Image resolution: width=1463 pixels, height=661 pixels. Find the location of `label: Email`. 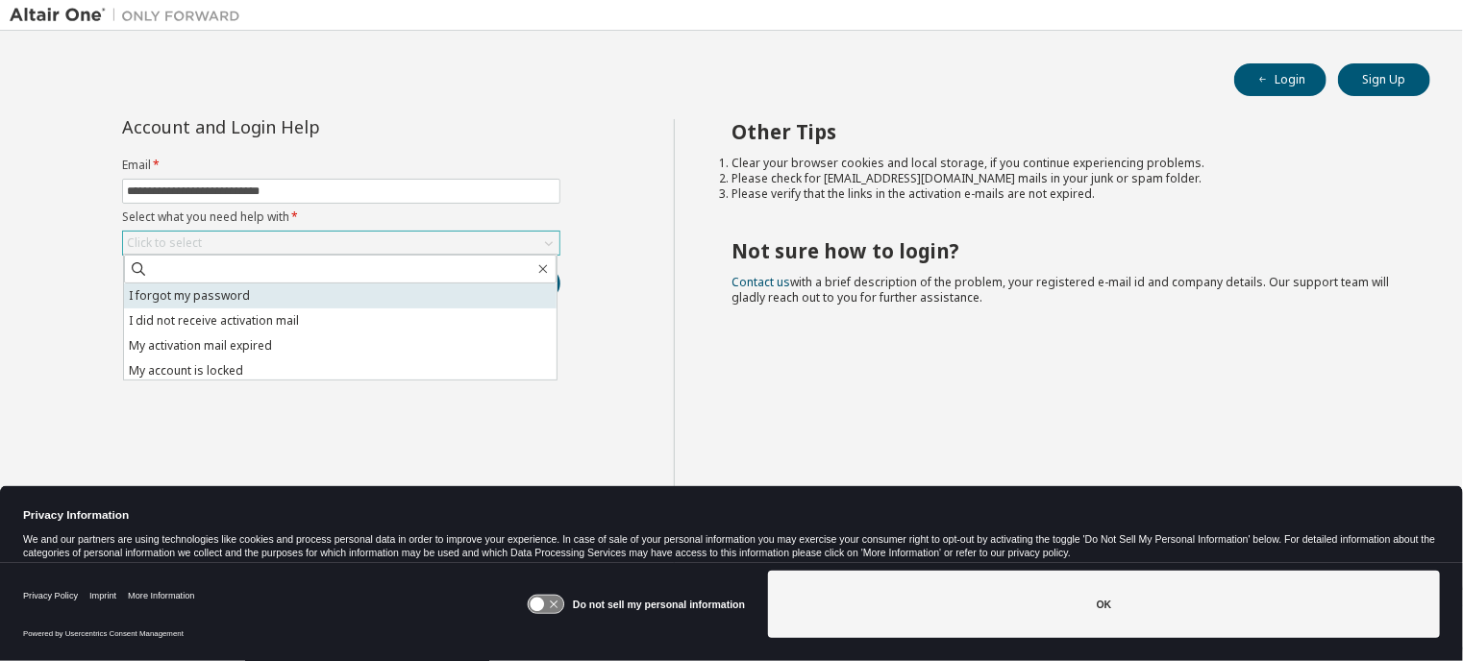

label: Email is located at coordinates (341, 165).